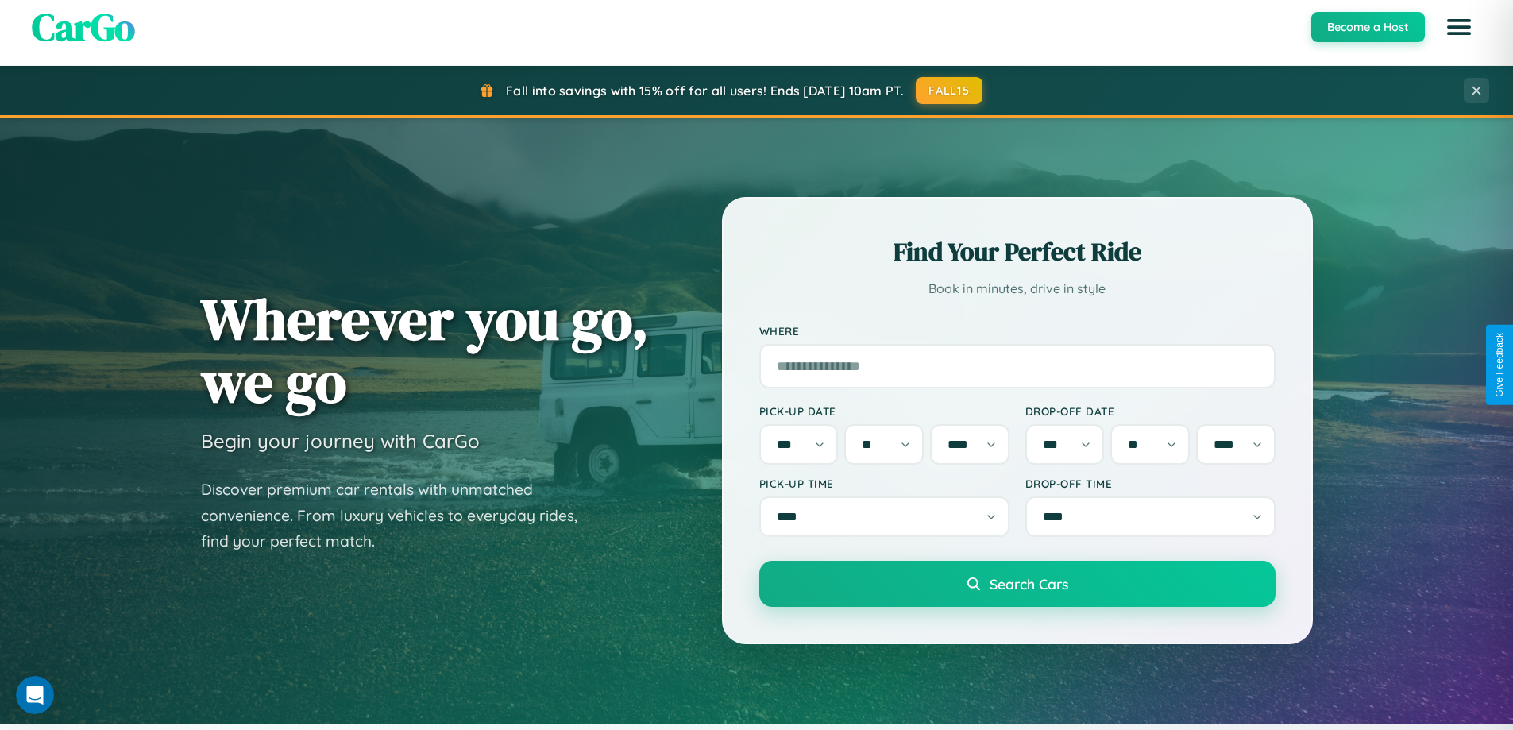 Image resolution: width=1513 pixels, height=730 pixels. What do you see at coordinates (1367, 27) in the screenshot?
I see `button: Become a Host` at bounding box center [1367, 27].